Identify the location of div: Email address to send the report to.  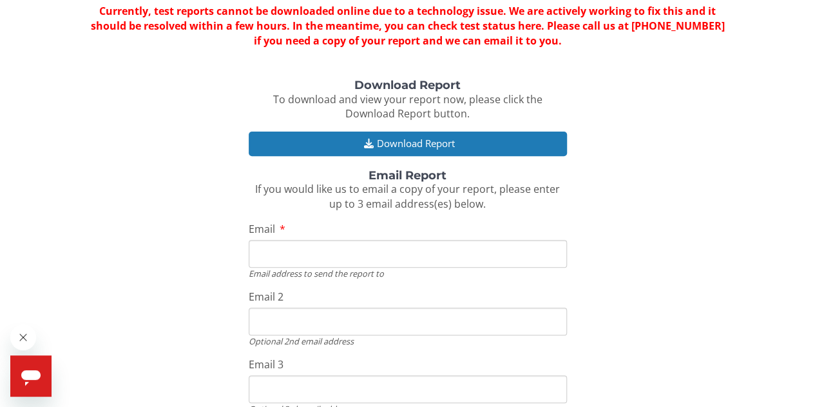
(408, 273).